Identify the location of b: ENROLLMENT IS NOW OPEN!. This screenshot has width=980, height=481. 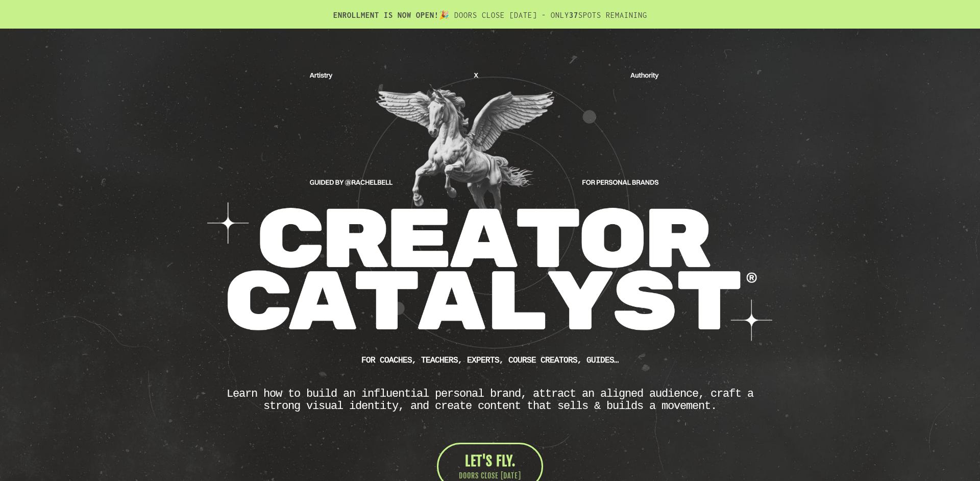
(386, 15).